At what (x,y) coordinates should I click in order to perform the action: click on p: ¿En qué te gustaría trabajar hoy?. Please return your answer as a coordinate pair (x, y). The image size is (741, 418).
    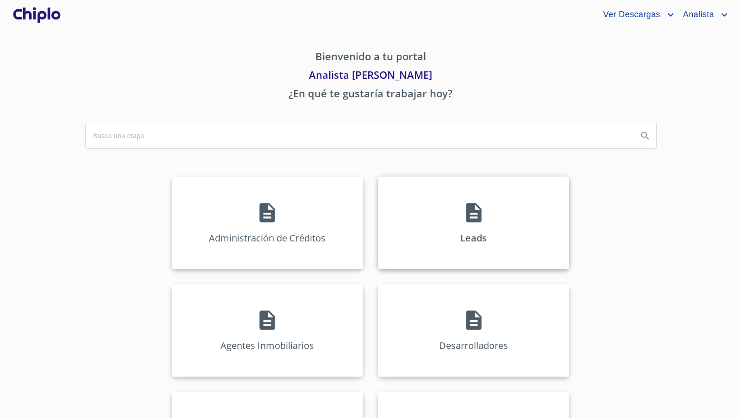
    Looking at the image, I should click on (371, 95).